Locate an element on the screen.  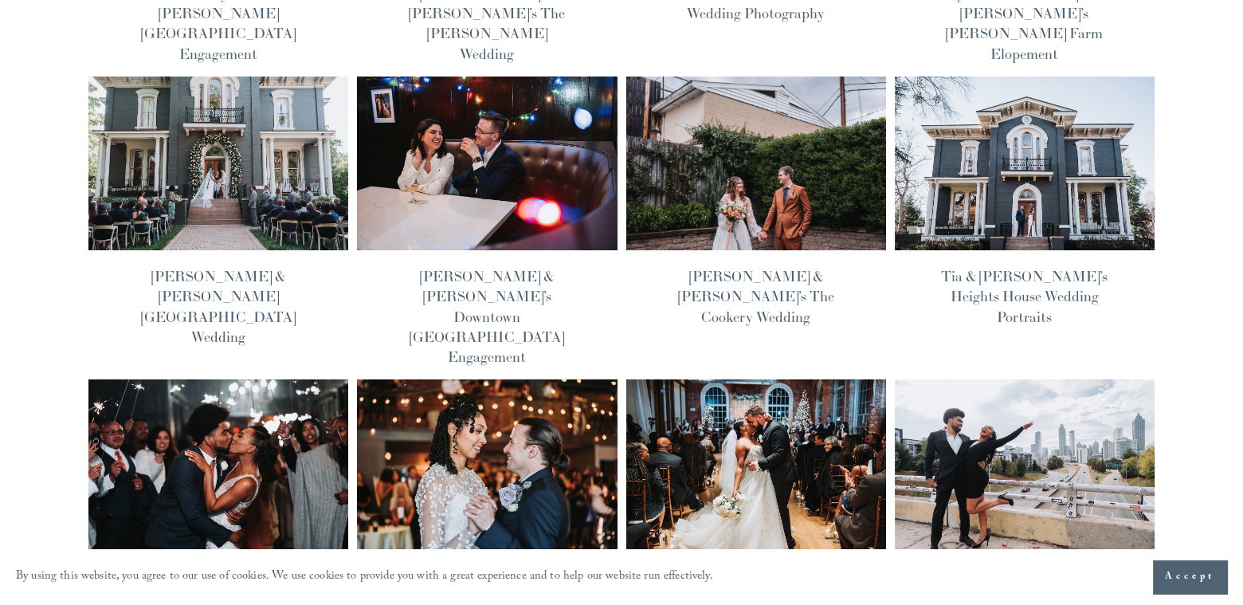
img: Lauren &amp; Ian’s The Cotton Room Wedding is located at coordinates (755, 466).